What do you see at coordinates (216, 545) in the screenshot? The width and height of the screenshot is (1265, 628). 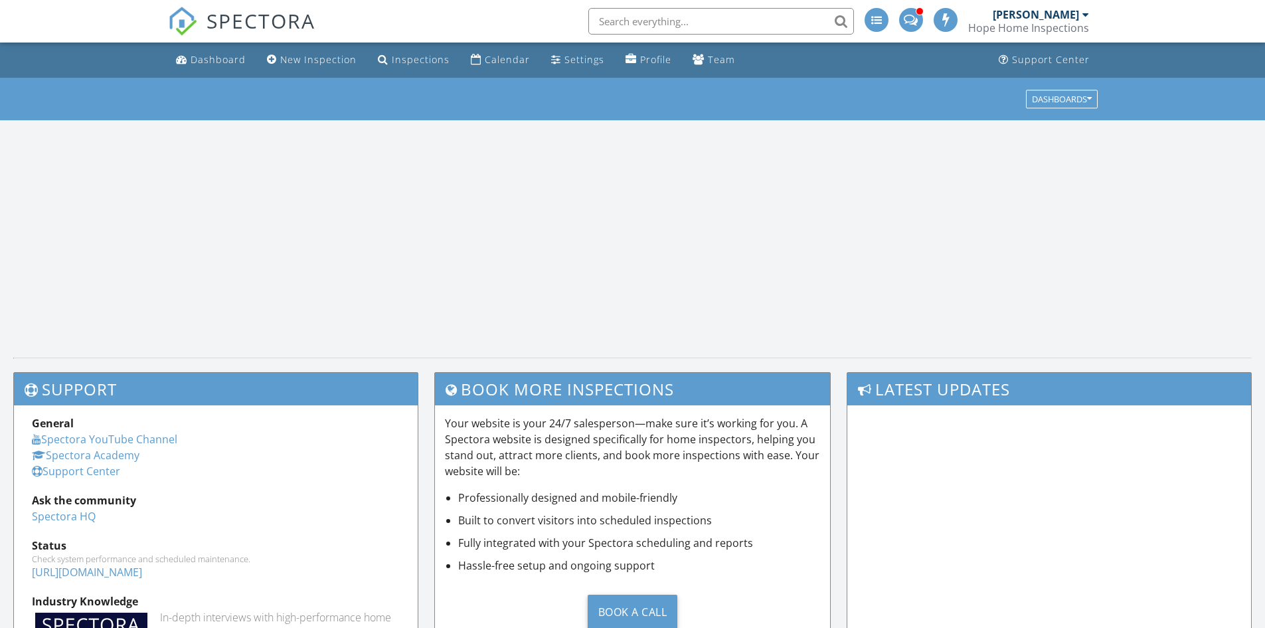 I see `div: Status` at bounding box center [216, 545].